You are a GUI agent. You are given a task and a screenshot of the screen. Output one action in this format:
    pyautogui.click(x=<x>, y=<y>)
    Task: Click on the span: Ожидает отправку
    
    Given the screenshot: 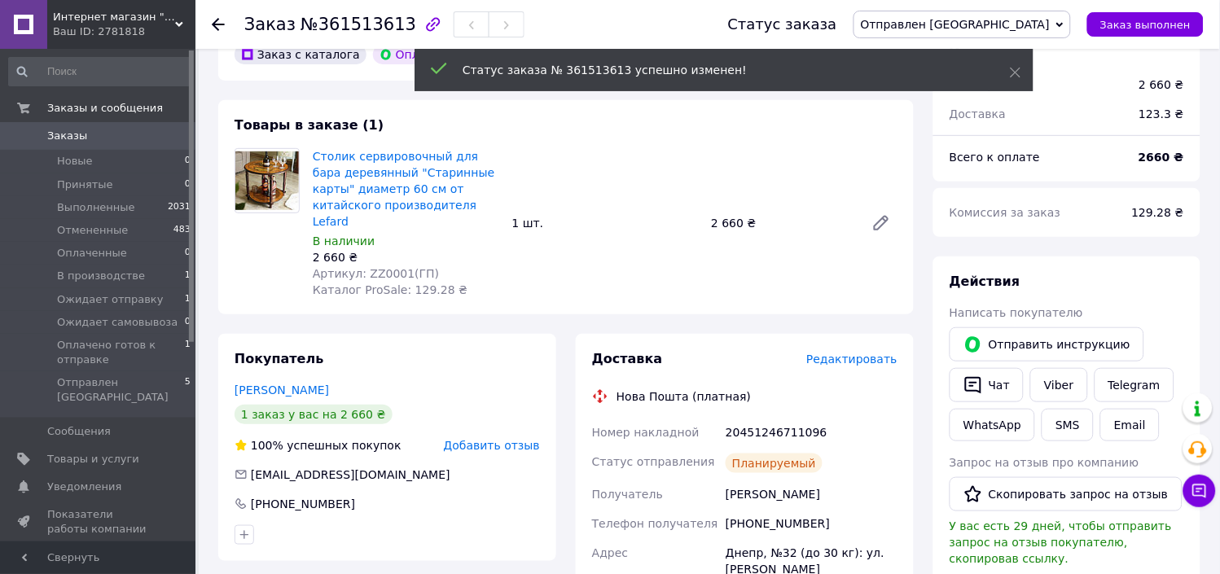 What is the action you would take?
    pyautogui.click(x=110, y=300)
    